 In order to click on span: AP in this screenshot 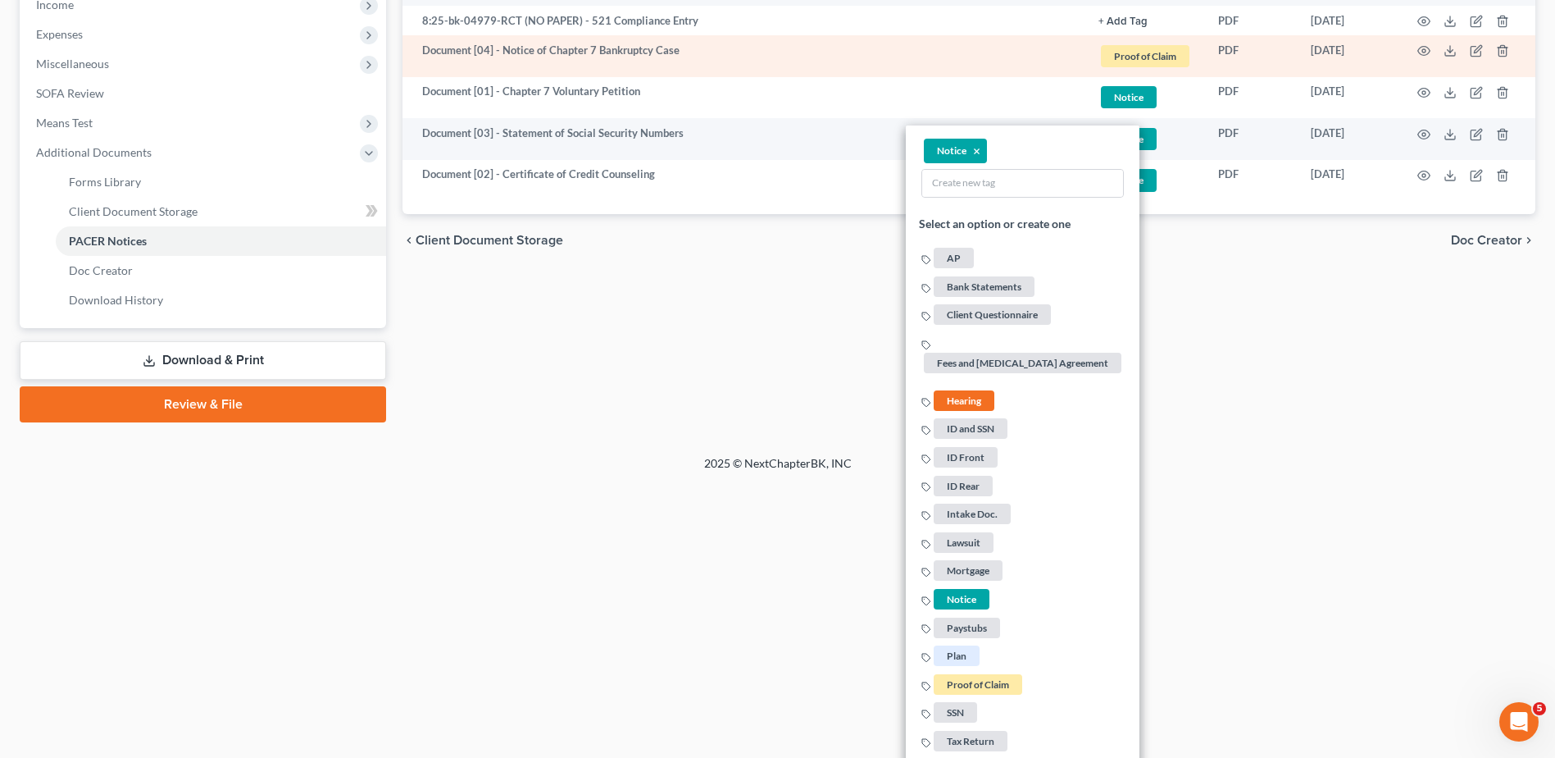, I will do `click(954, 257)`.